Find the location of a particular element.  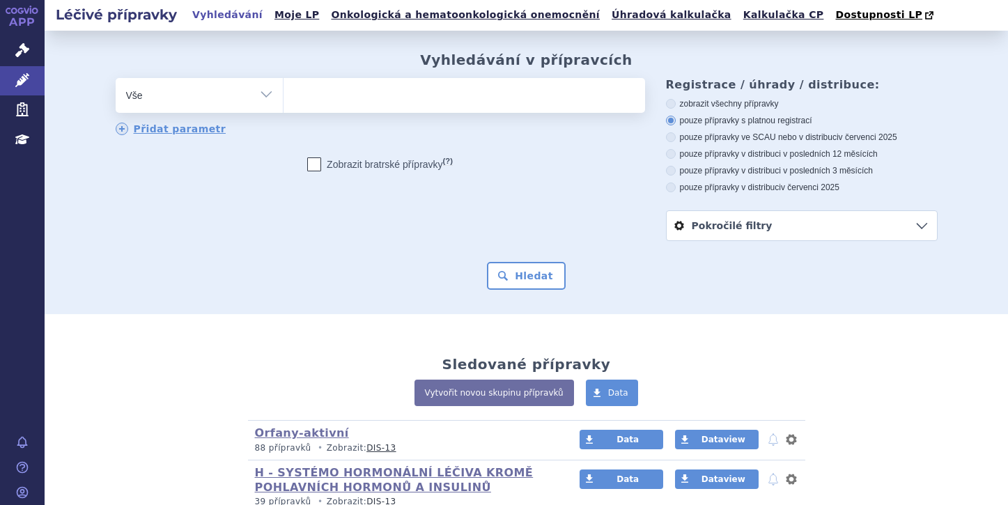

button: Hledat is located at coordinates (526, 276).